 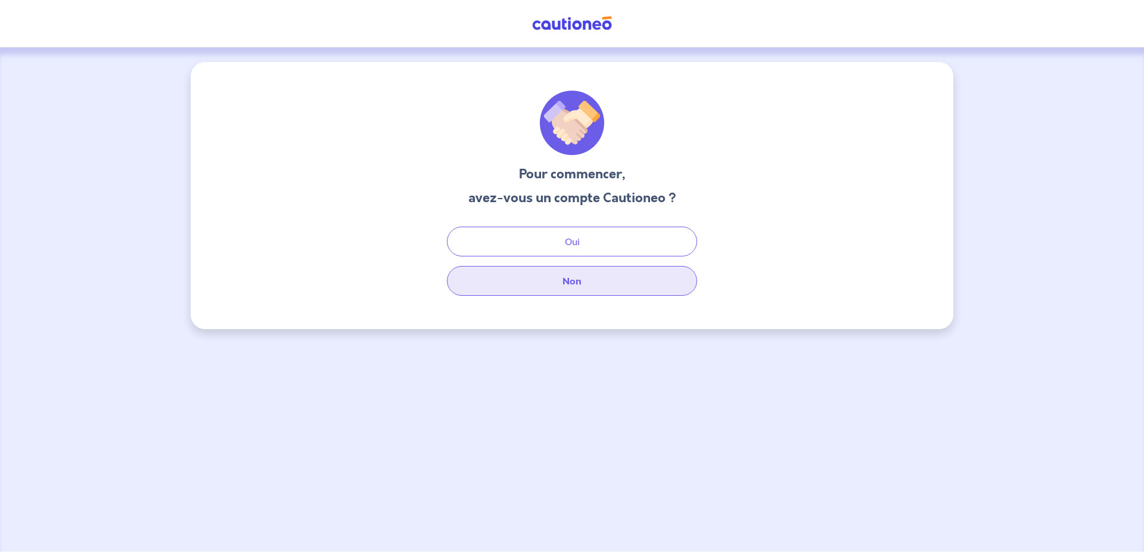 What do you see at coordinates (572, 123) in the screenshot?
I see `img: illu_welcome.svg` at bounding box center [572, 123].